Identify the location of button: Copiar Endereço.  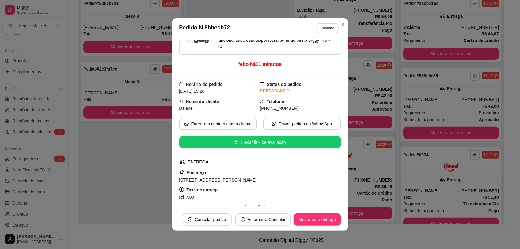
(260, 207).